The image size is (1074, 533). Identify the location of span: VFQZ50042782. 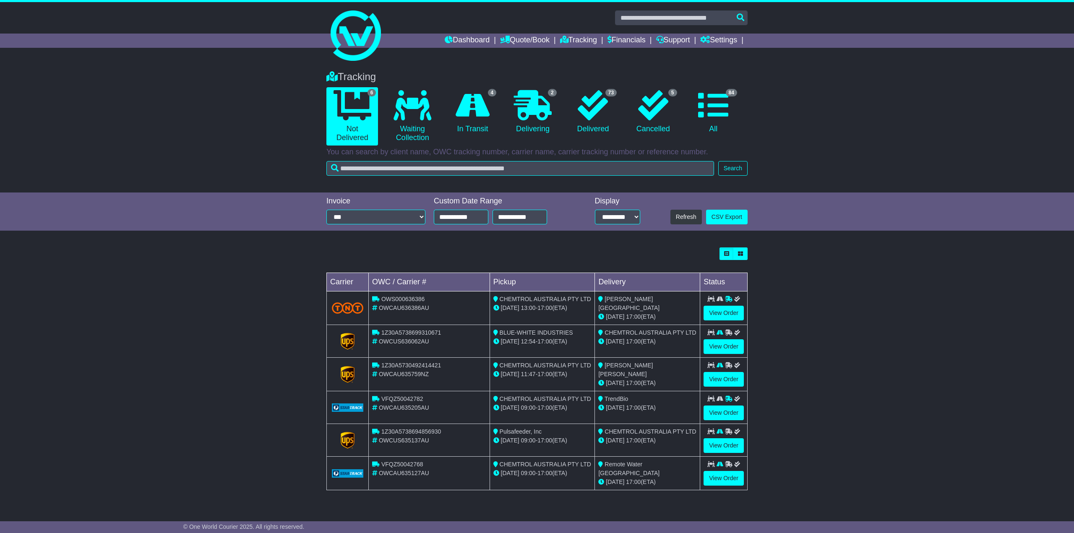
(402, 399).